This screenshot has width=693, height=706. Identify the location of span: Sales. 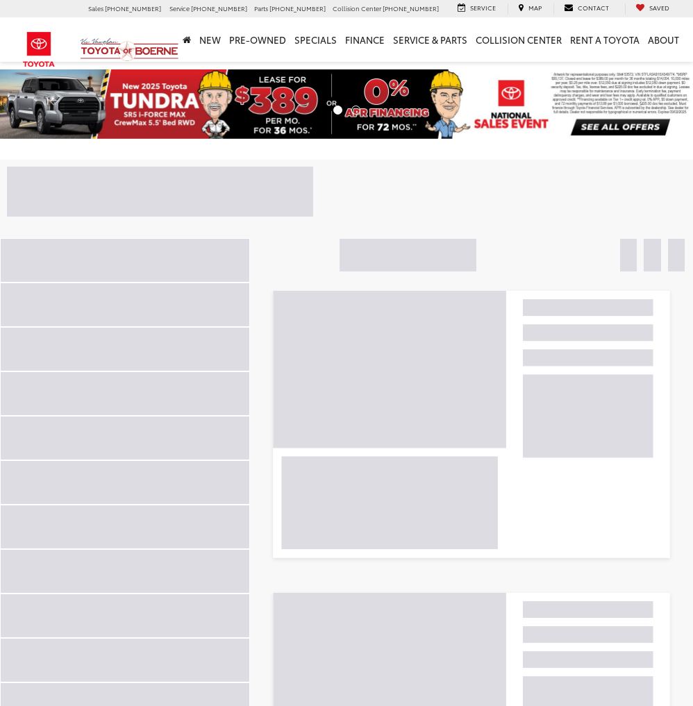
(96, 8).